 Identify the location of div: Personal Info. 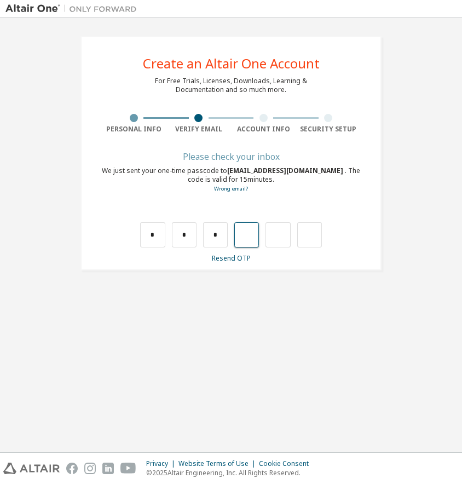
(134, 129).